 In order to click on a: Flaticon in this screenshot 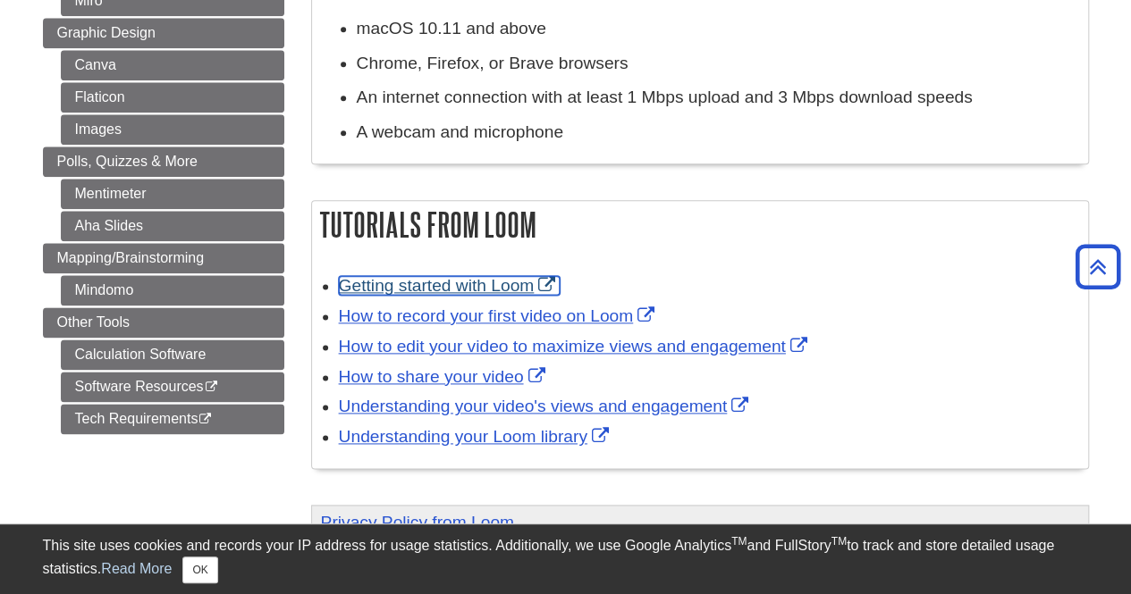, I will do `click(173, 97)`.